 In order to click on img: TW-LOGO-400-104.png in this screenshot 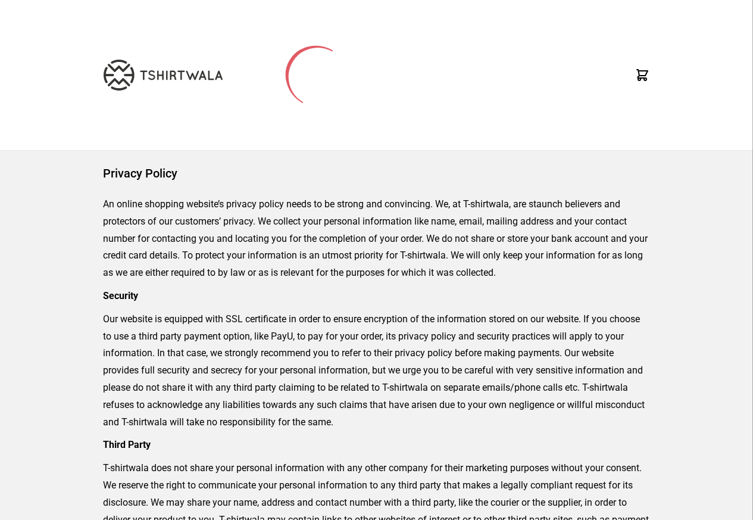, I will do `click(163, 75)`.